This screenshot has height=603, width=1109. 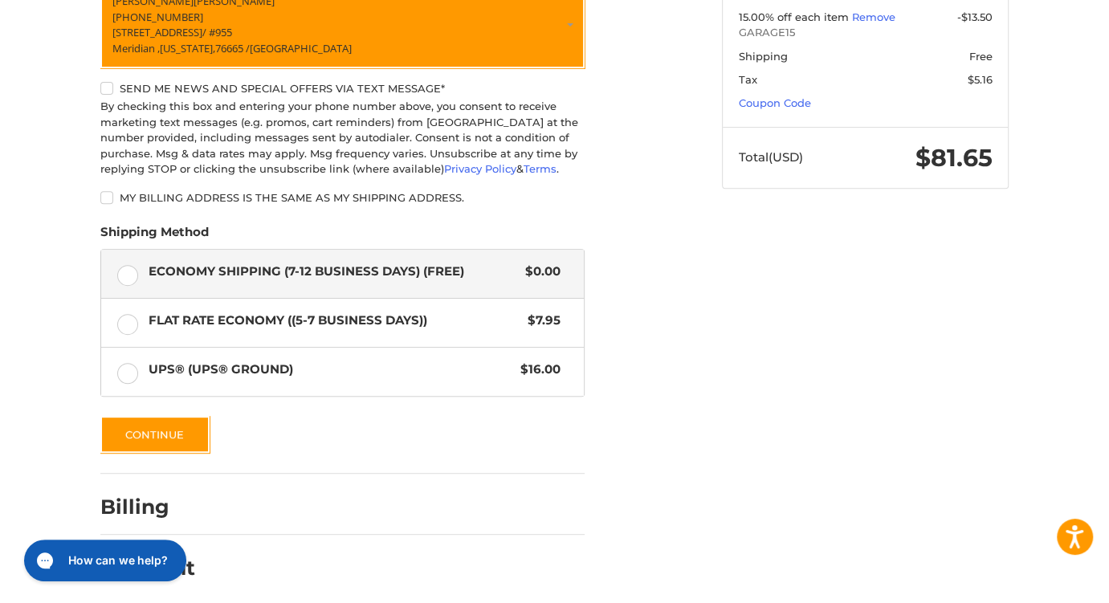 What do you see at coordinates (147, 507) in the screenshot?
I see `h2: Billing` at bounding box center [147, 507].